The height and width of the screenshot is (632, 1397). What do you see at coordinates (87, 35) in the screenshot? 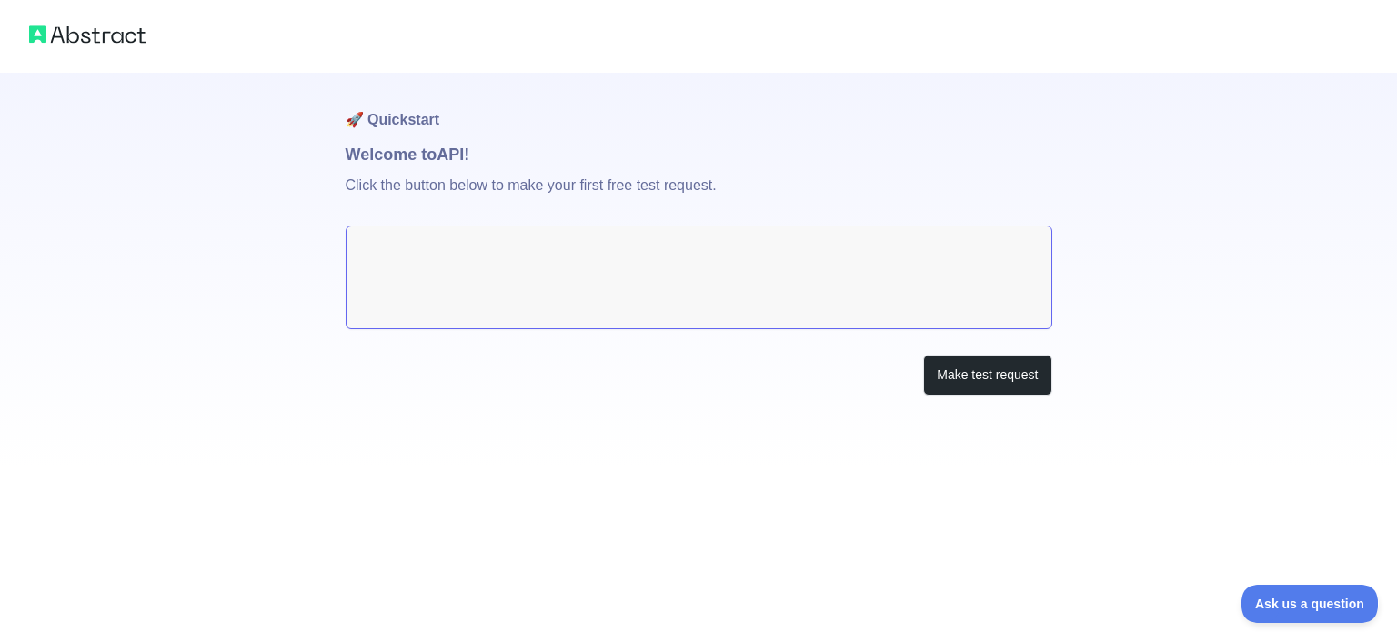
I see `img: Abstract logo` at bounding box center [87, 35].